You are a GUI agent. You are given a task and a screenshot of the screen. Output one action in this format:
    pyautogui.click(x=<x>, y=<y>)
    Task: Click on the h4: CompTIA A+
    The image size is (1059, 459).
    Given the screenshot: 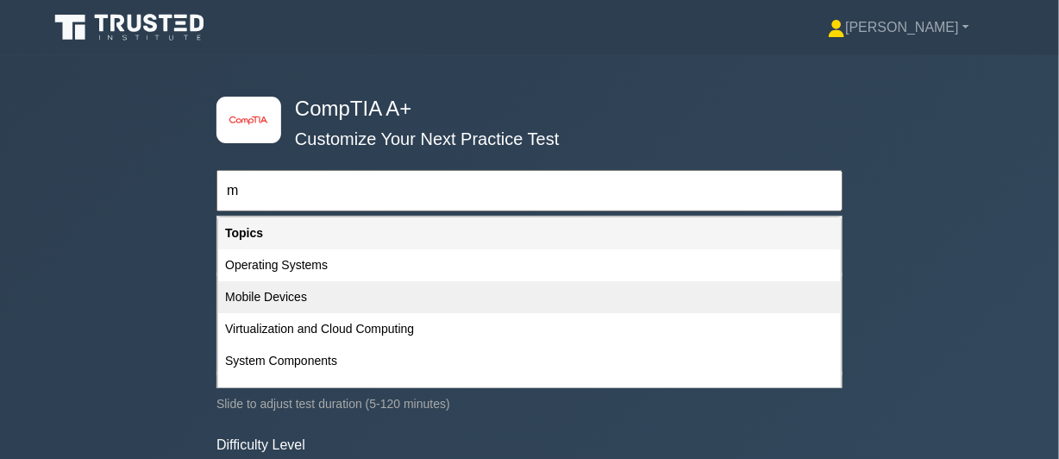 What is the action you would take?
    pyautogui.click(x=522, y=109)
    